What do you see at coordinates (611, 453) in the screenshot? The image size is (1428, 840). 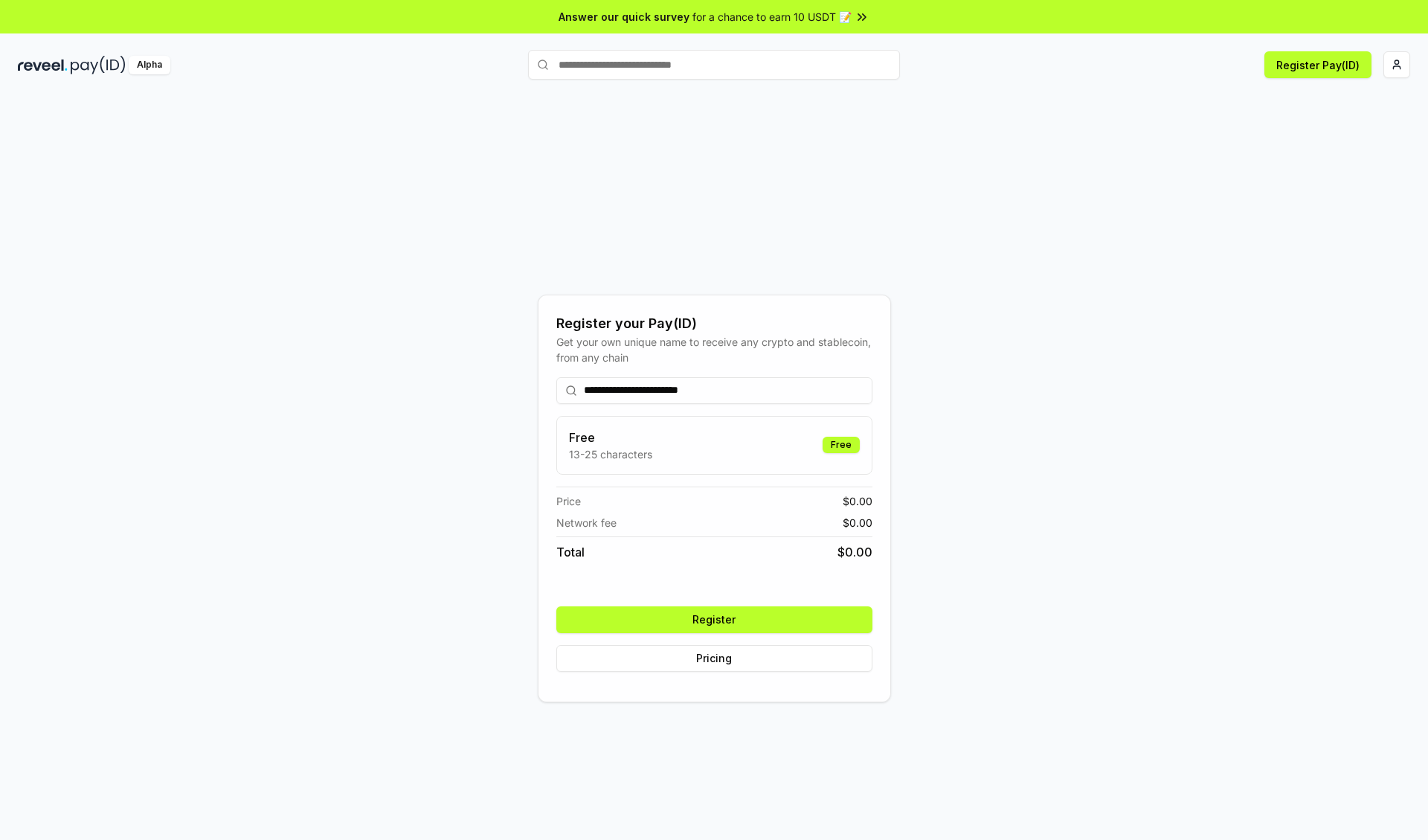 I see `p: 13-25 characters` at bounding box center [611, 453].